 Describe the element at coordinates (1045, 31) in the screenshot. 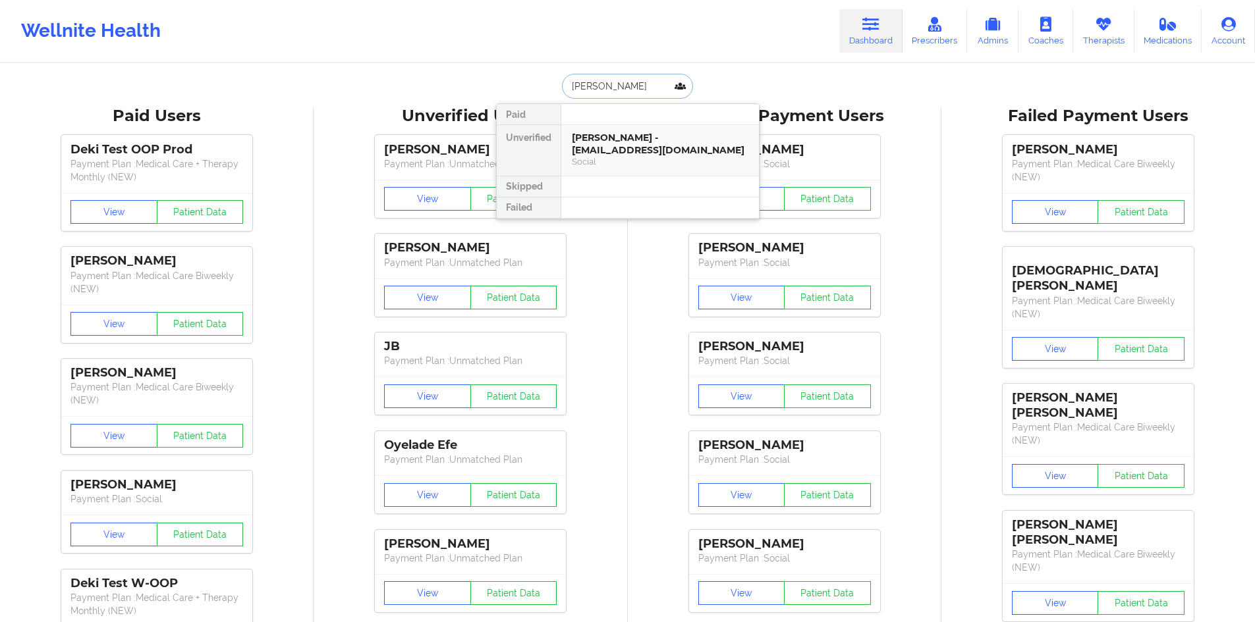

I see `a: Coaches` at that location.